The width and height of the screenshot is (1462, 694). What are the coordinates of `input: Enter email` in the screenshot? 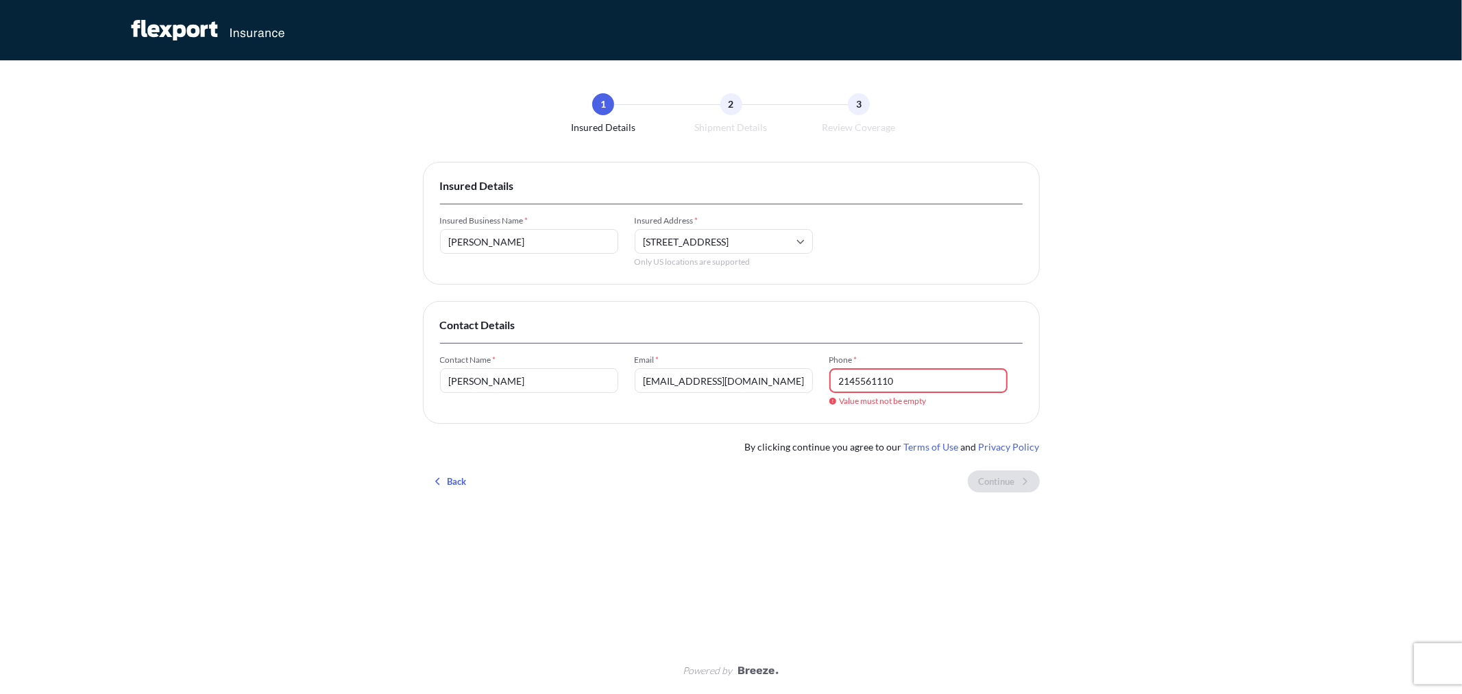 It's located at (724, 380).